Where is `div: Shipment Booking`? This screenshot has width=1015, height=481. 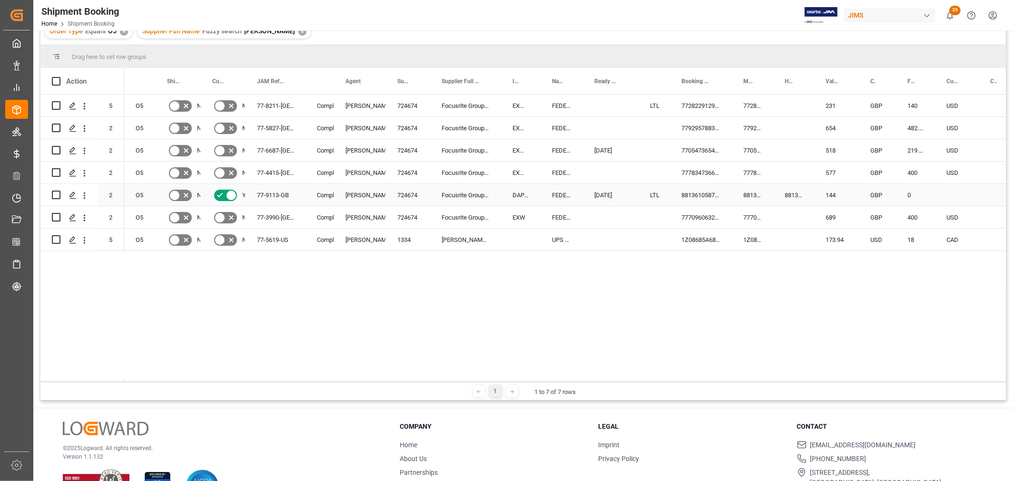 div: Shipment Booking is located at coordinates (80, 11).